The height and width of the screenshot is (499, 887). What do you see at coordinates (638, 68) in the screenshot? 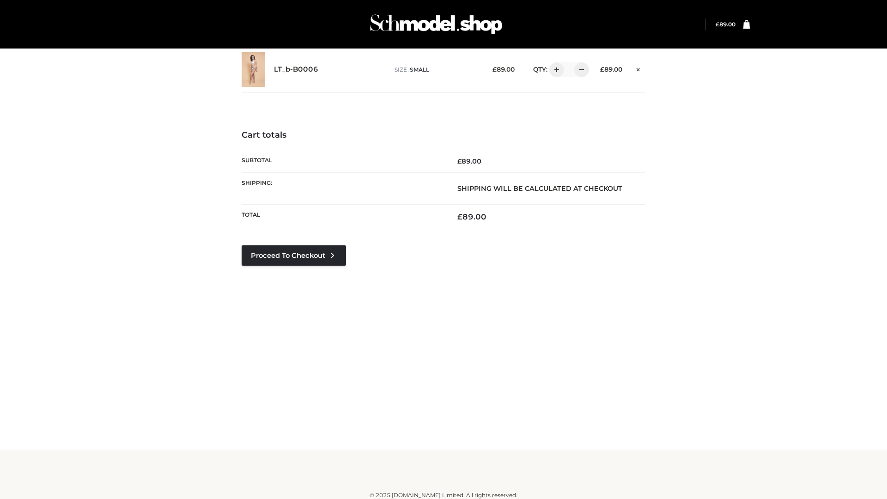
I see `a: Remove this item` at bounding box center [638, 68].